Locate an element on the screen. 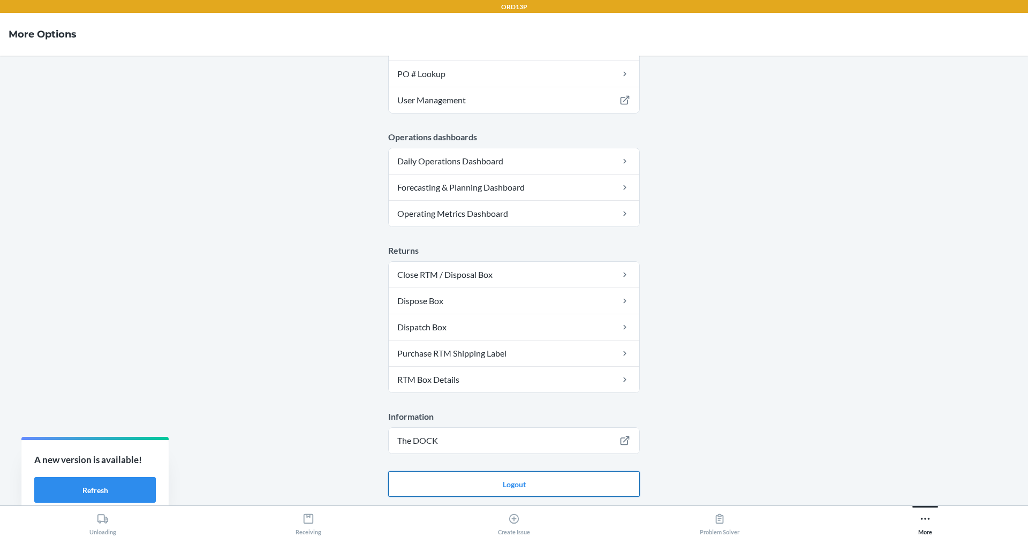 The height and width of the screenshot is (537, 1028). div: Problem Solver is located at coordinates (720, 522).